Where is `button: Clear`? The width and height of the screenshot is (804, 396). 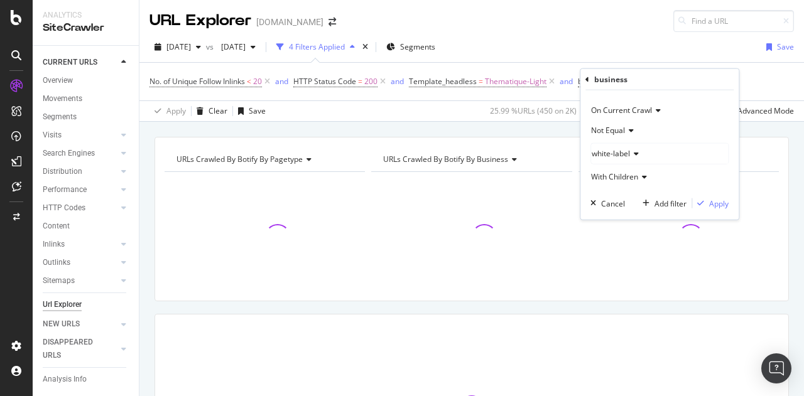 button: Clear is located at coordinates (209, 111).